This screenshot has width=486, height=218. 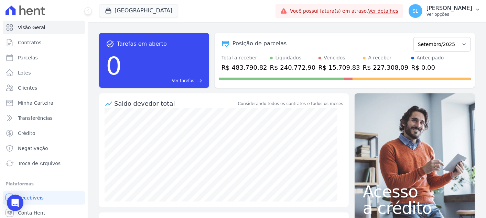 What do you see at coordinates (244, 58) in the screenshot?
I see `div: Total a receber` at bounding box center [244, 58].